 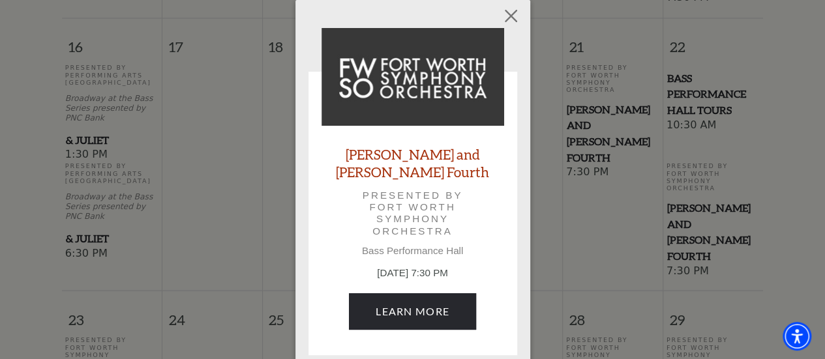 What do you see at coordinates (413, 77) in the screenshot?
I see `img: Mozart and Mahler's Fourth` at bounding box center [413, 77].